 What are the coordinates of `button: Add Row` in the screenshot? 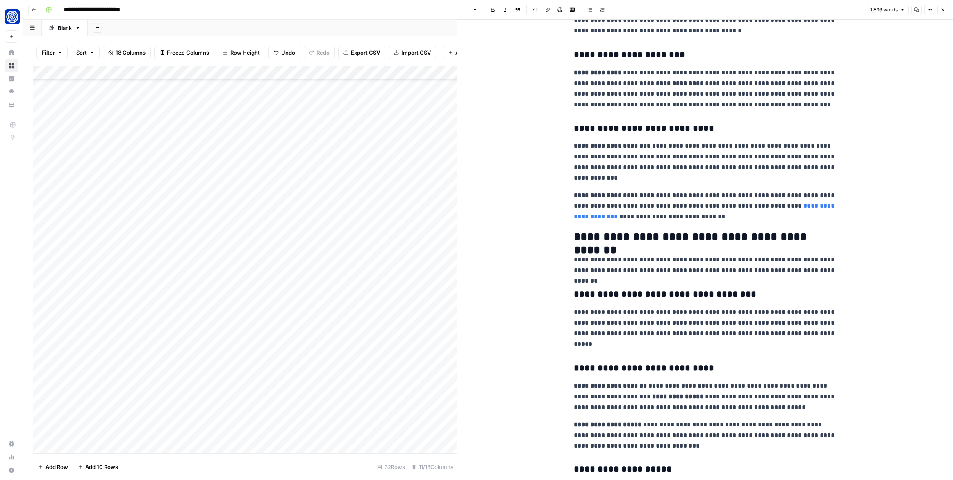 It's located at (53, 466).